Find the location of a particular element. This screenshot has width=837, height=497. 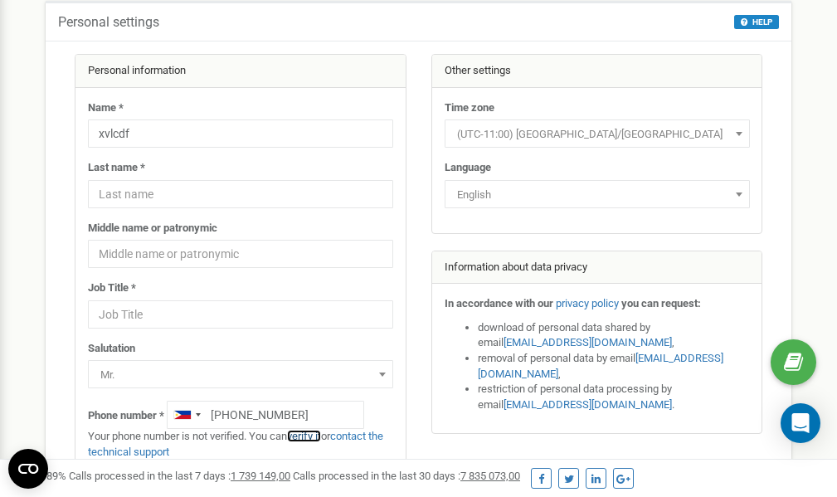

input: Last name is located at coordinates (241, 194).